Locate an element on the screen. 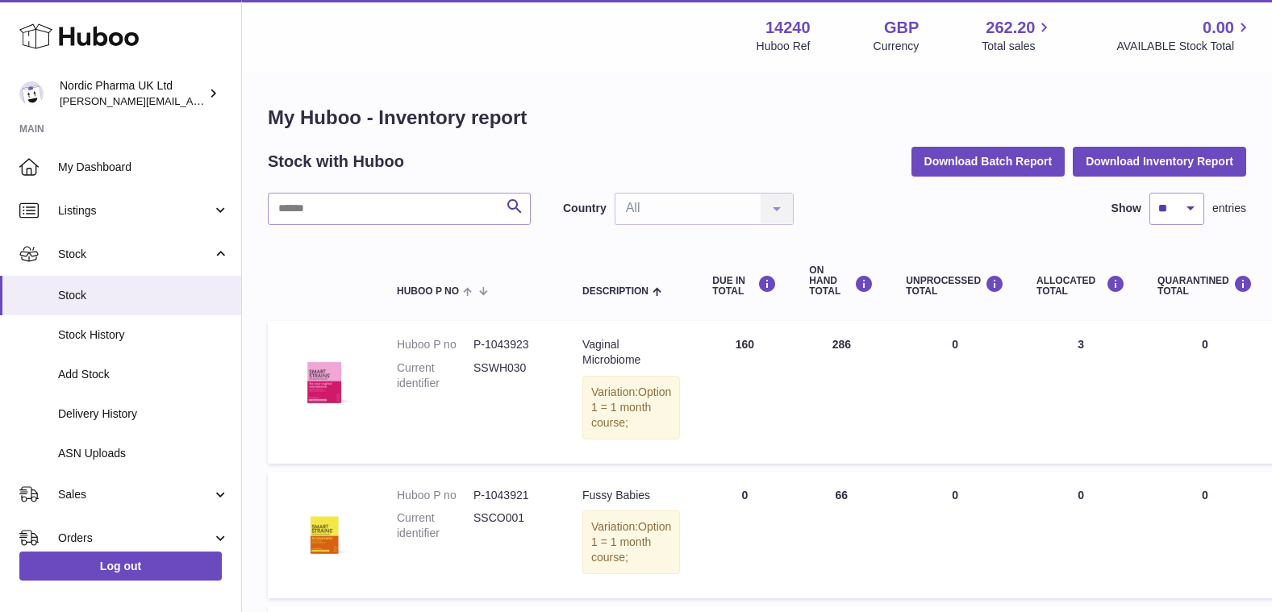 This screenshot has height=612, width=1272. a: Log out is located at coordinates (120, 566).